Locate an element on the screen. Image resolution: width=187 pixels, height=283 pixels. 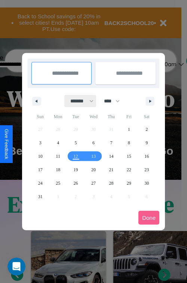
button: Done is located at coordinates (149, 217).